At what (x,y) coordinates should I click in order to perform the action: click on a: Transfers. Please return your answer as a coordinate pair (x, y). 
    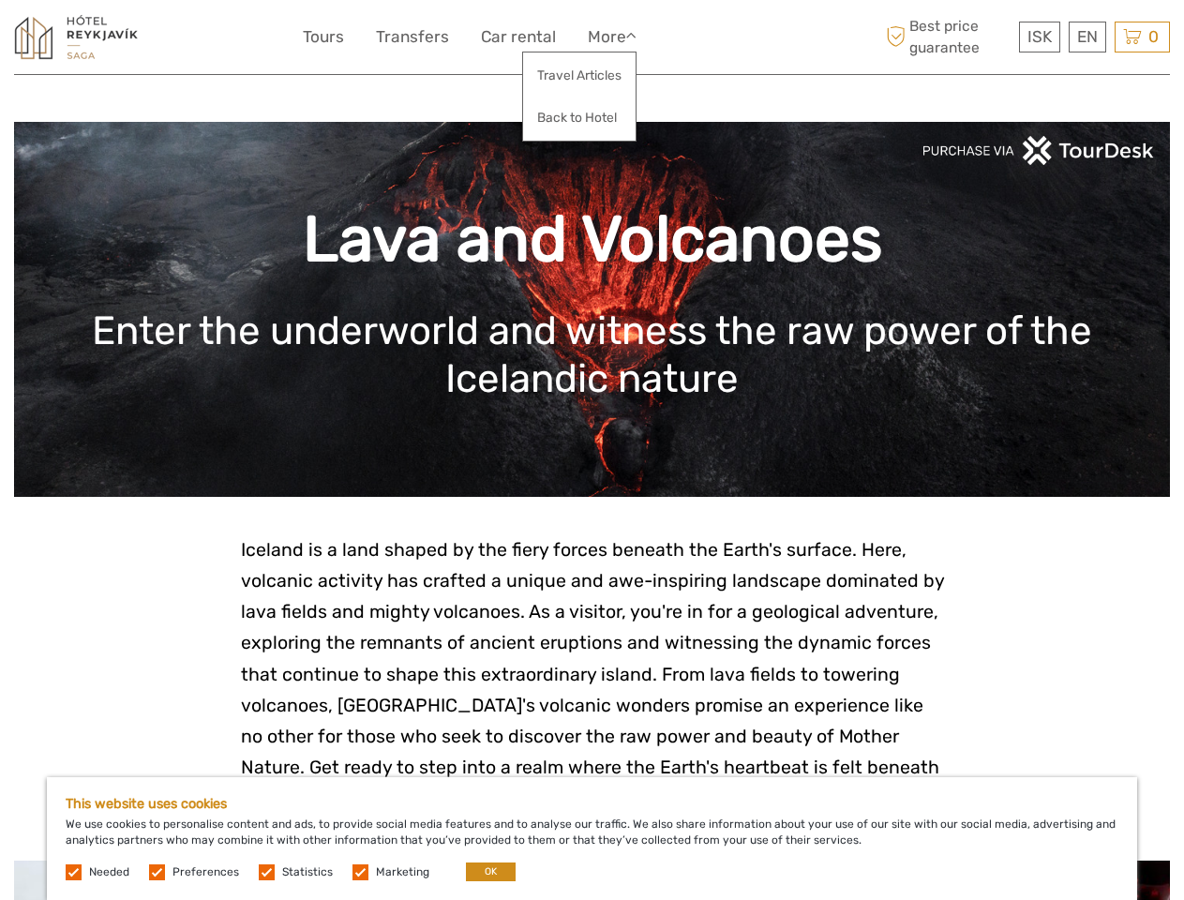
    Looking at the image, I should click on (413, 37).